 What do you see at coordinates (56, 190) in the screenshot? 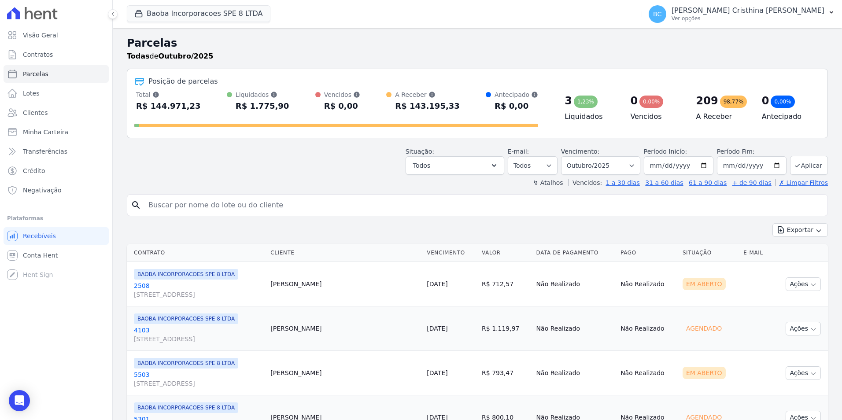
I see `a: Negativação` at bounding box center [56, 190].